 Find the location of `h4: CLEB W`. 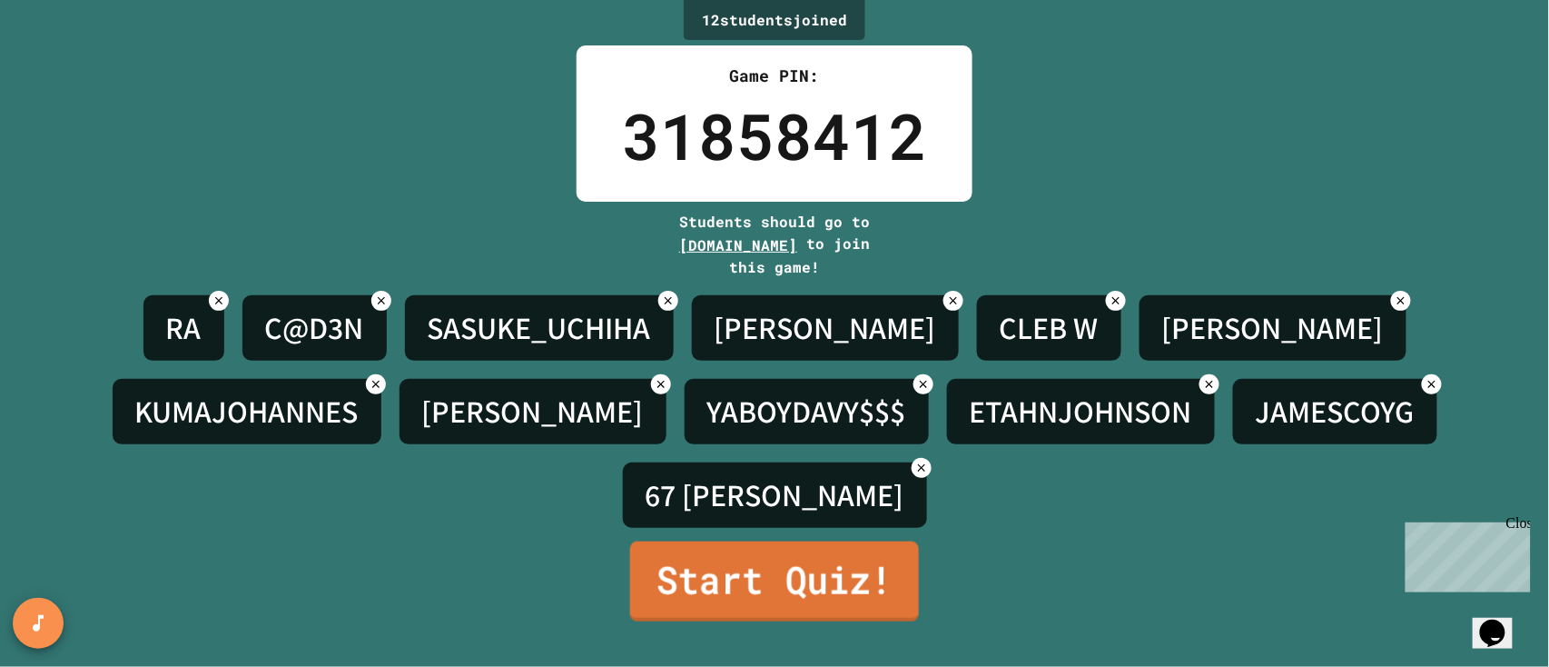

h4: CLEB W is located at coordinates (1049, 328).